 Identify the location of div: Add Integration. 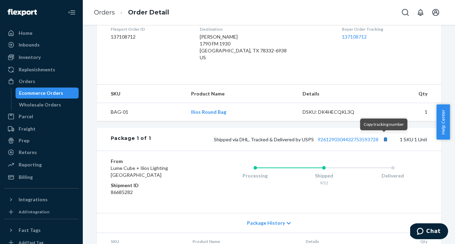
(34, 212).